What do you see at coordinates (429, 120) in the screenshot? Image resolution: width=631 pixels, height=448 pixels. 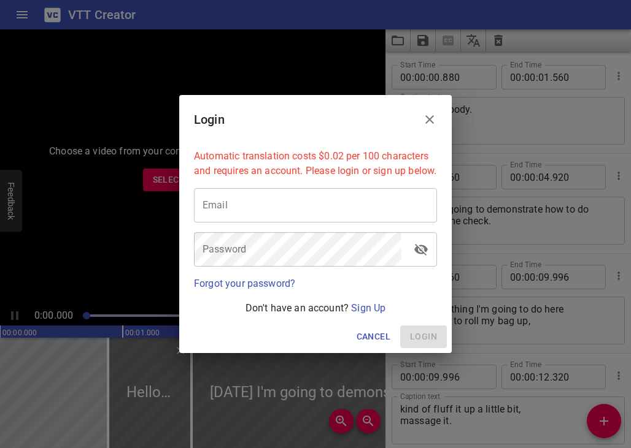 I see `button: Close` at bounding box center [429, 120].